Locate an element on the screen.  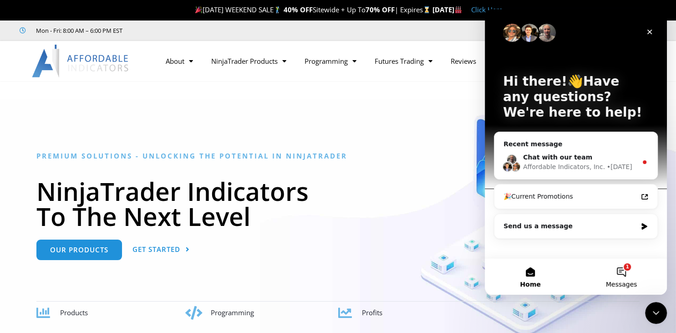
span: Messages is located at coordinates (137, 275).